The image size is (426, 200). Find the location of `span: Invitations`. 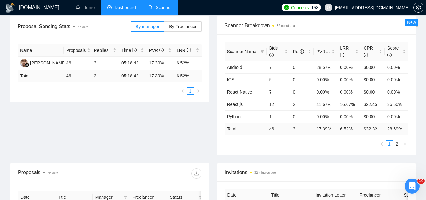

span: Invitations is located at coordinates (317, 172).